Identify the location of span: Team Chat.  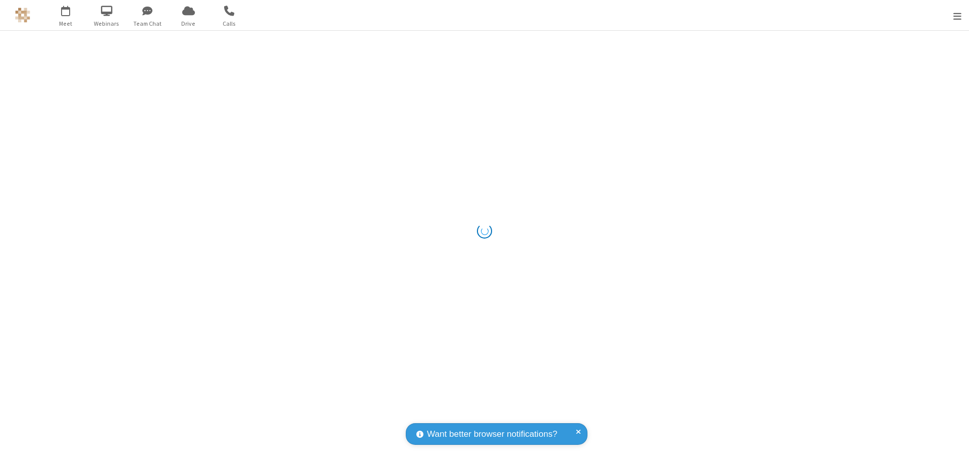
(147, 24).